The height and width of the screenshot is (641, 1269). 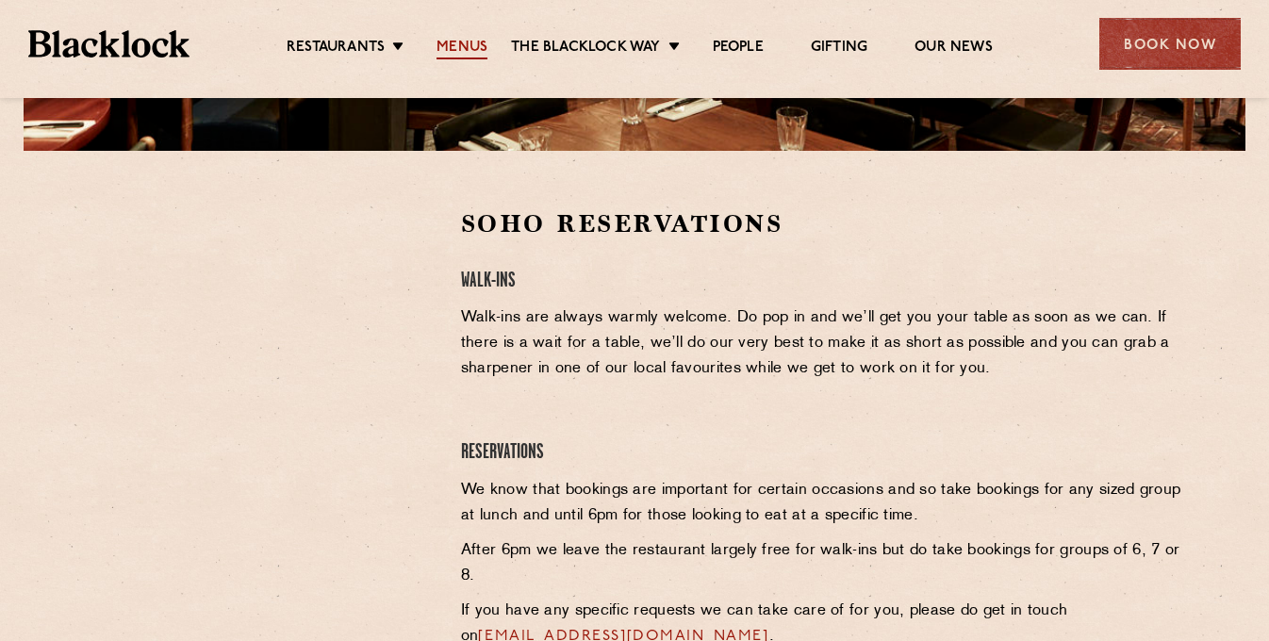 I want to click on a: Gifting, so click(x=839, y=49).